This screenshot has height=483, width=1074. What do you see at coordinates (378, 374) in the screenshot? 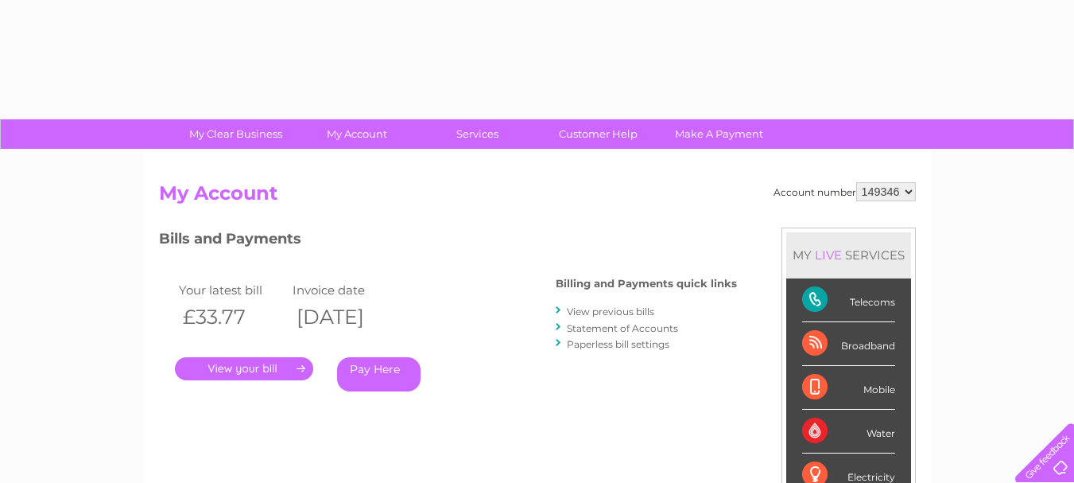
I see `a: Pay Here` at bounding box center [378, 374].